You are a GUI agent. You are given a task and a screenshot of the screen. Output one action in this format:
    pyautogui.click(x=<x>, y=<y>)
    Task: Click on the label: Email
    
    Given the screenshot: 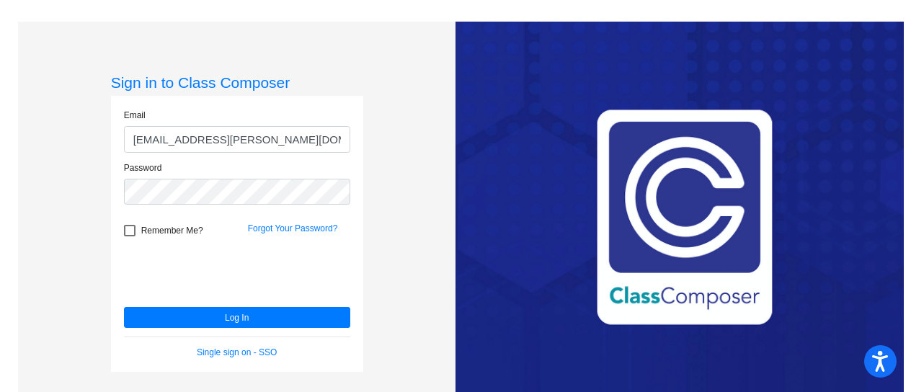 What is the action you would take?
    pyautogui.click(x=135, y=115)
    